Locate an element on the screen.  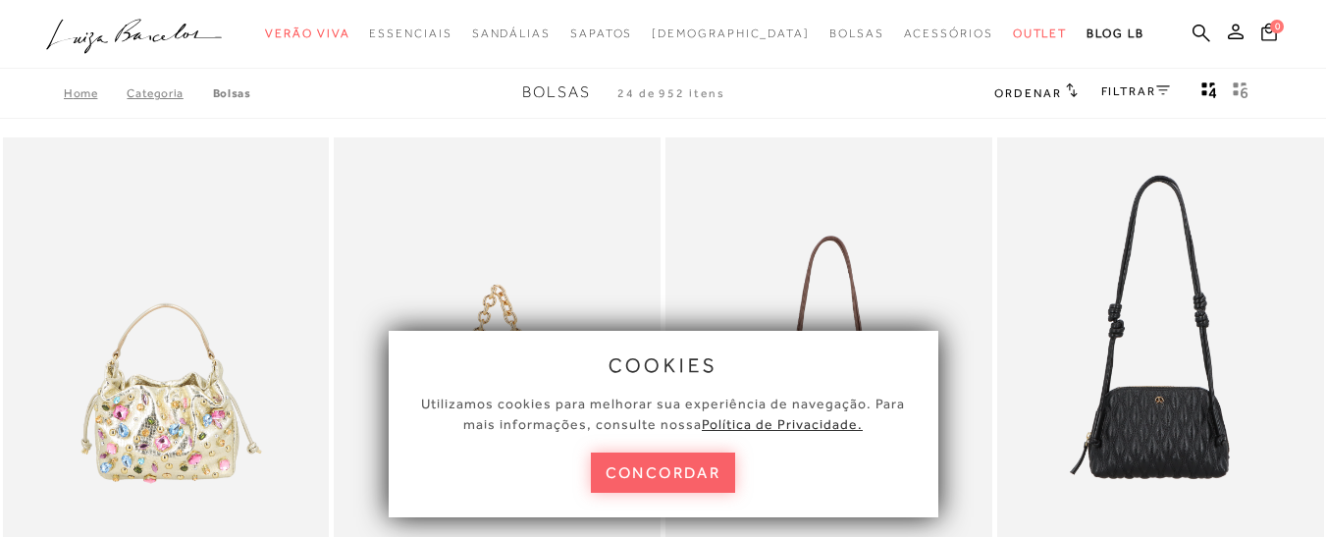
a: Bolsas is located at coordinates (232, 93).